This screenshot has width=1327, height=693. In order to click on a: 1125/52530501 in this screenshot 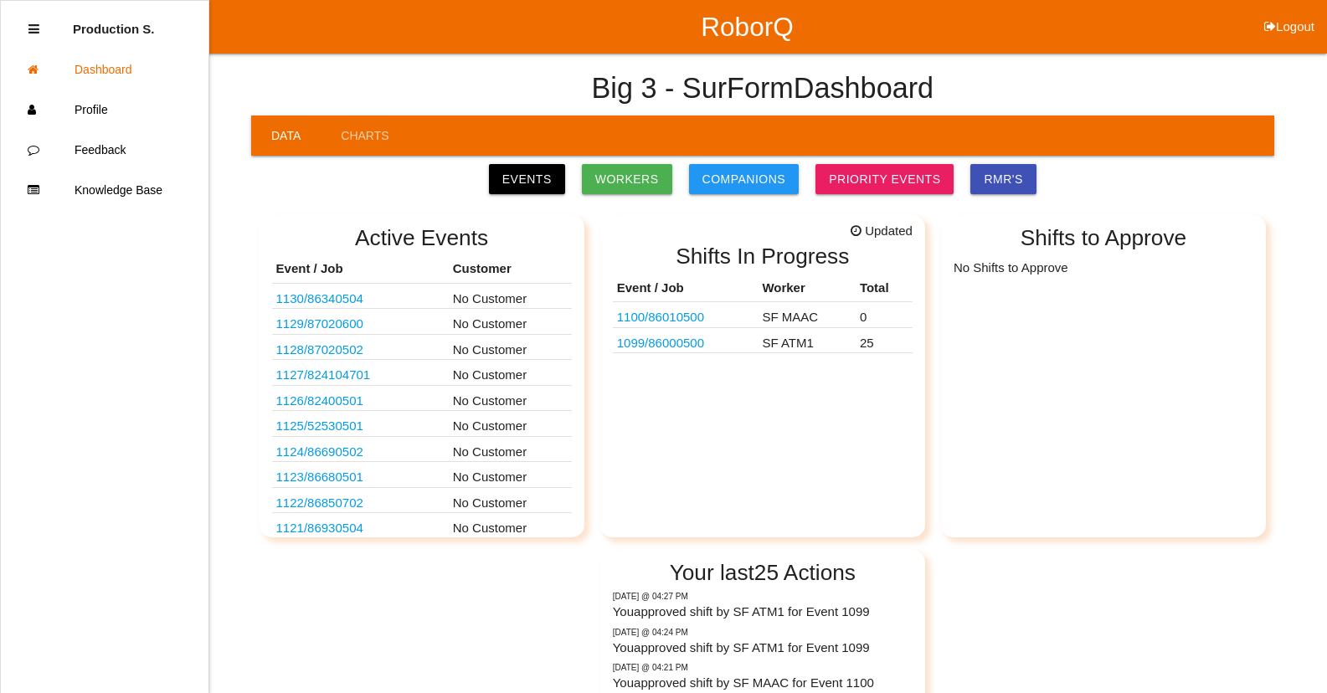, I will do `click(320, 425)`.